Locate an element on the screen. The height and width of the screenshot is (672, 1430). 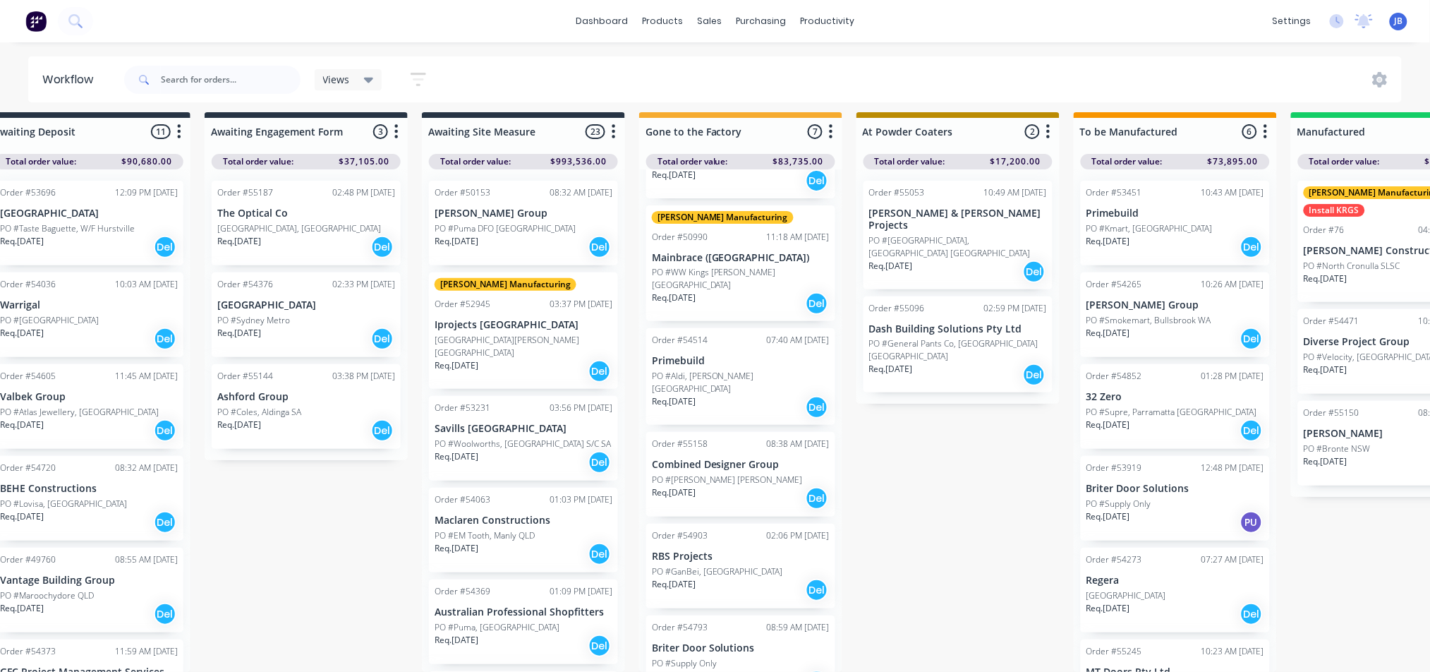
div: Order #54376 is located at coordinates (245, 284).